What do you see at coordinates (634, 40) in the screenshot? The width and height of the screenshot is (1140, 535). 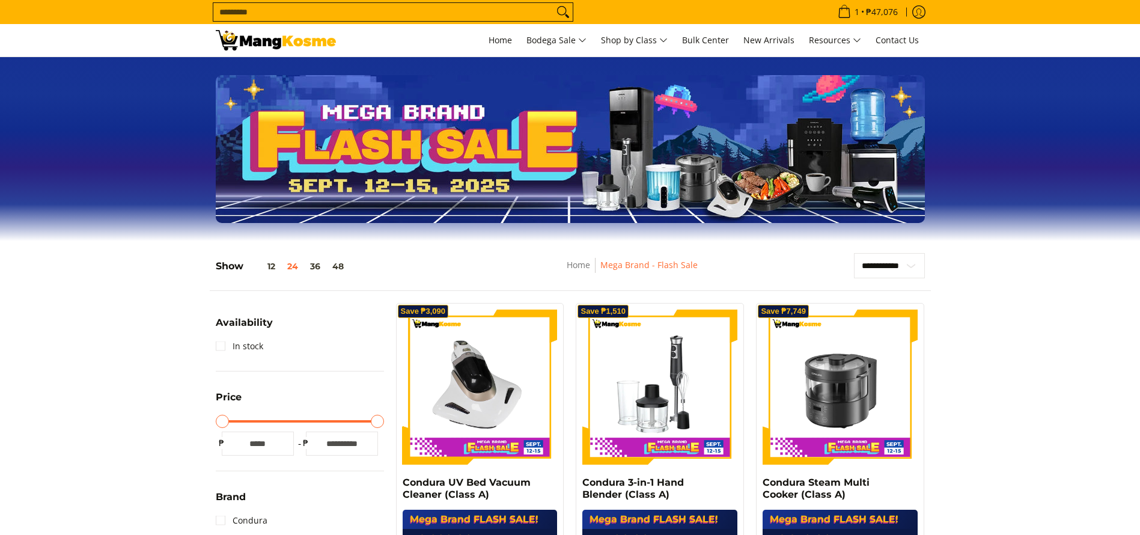 I see `a: Shop by Class` at bounding box center [634, 40].